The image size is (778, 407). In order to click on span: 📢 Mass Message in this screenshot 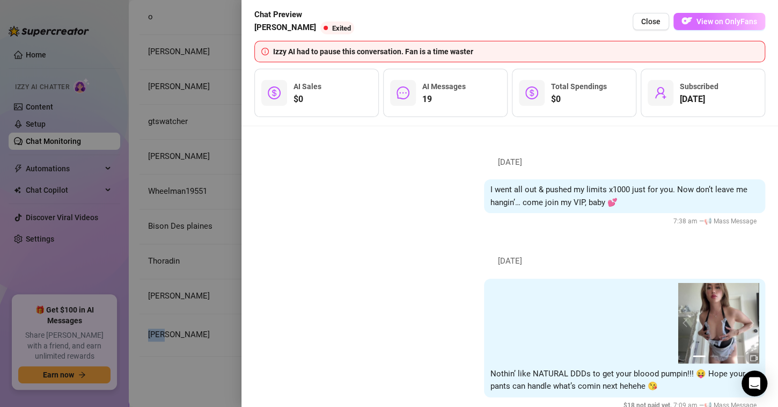, I will do `click(730, 221)`.